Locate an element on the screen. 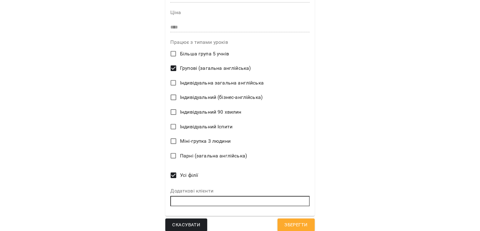  label: Працює з типами уроків is located at coordinates (240, 42).